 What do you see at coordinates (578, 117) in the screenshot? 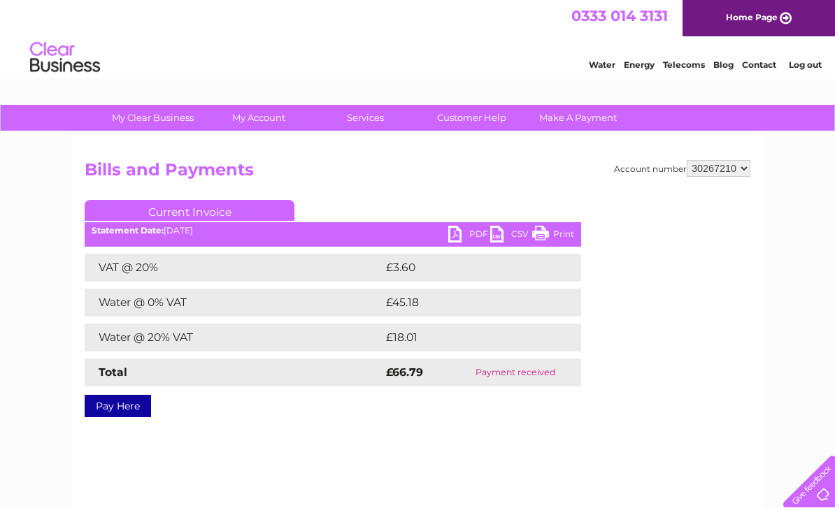
I see `a: Make A Payment` at bounding box center [578, 117].